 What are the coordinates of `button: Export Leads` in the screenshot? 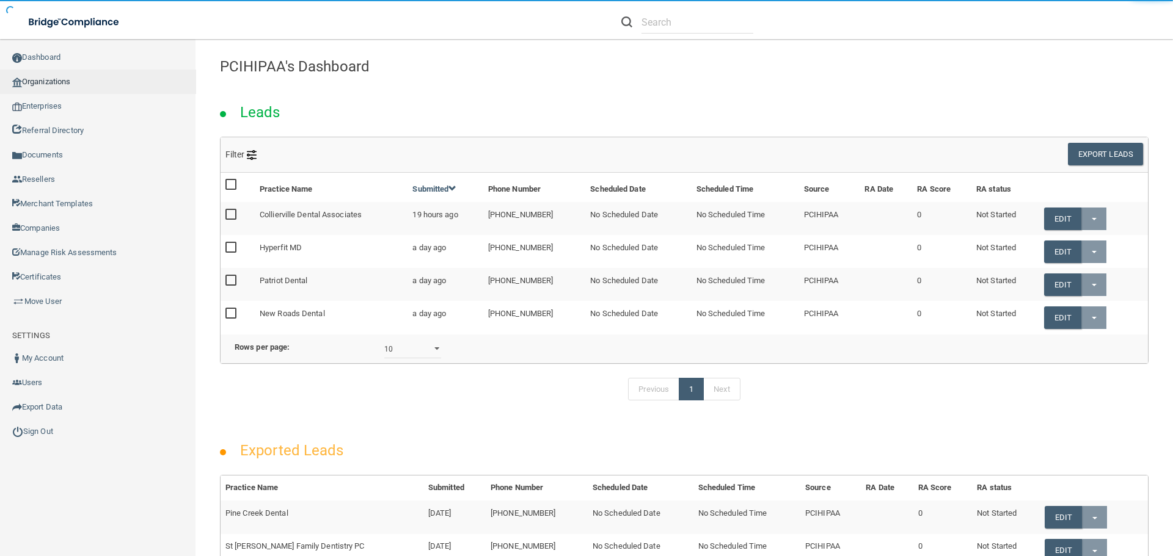 It's located at (1105, 154).